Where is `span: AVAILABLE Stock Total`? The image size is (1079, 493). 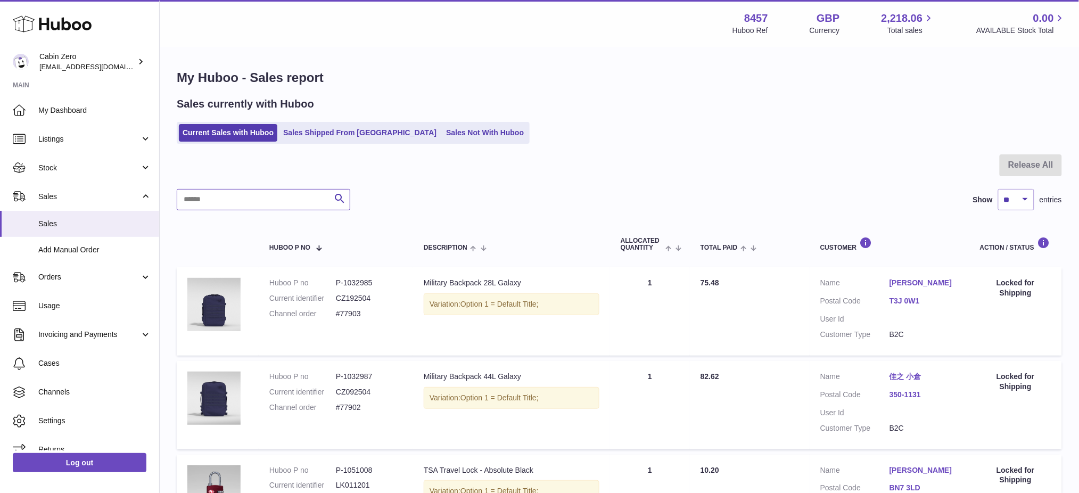
span: AVAILABLE Stock Total is located at coordinates (1021, 30).